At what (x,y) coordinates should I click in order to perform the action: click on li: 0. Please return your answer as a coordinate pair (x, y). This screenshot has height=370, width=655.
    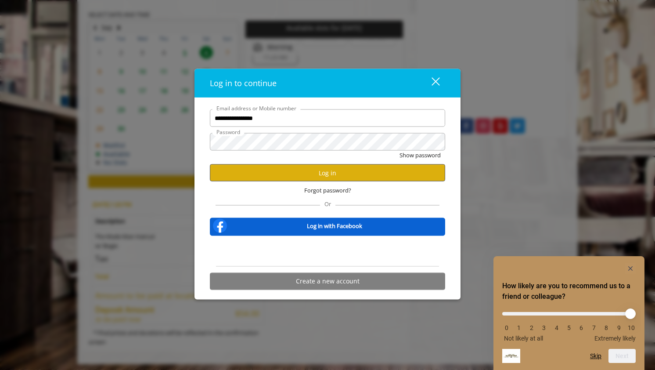
    Looking at the image, I should click on (507, 328).